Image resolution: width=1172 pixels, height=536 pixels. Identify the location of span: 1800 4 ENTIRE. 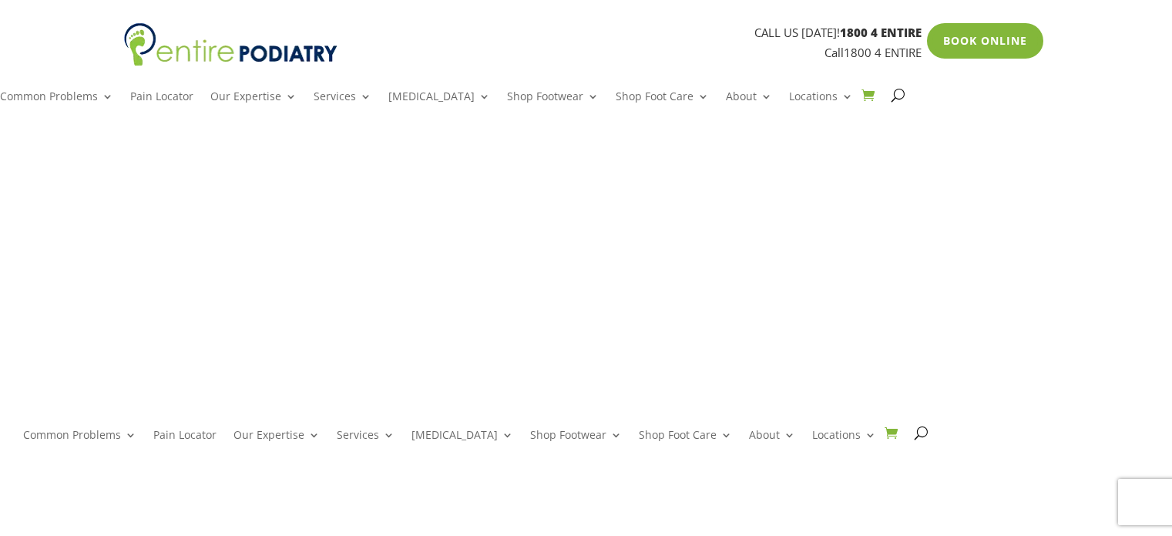
(881, 32).